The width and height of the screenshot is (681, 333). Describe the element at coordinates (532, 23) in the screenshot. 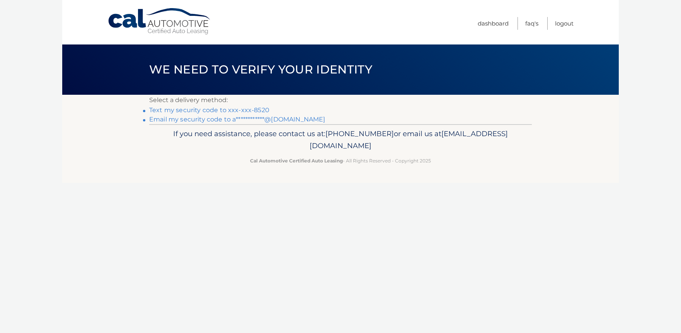

I see `a: FAQ's` at that location.